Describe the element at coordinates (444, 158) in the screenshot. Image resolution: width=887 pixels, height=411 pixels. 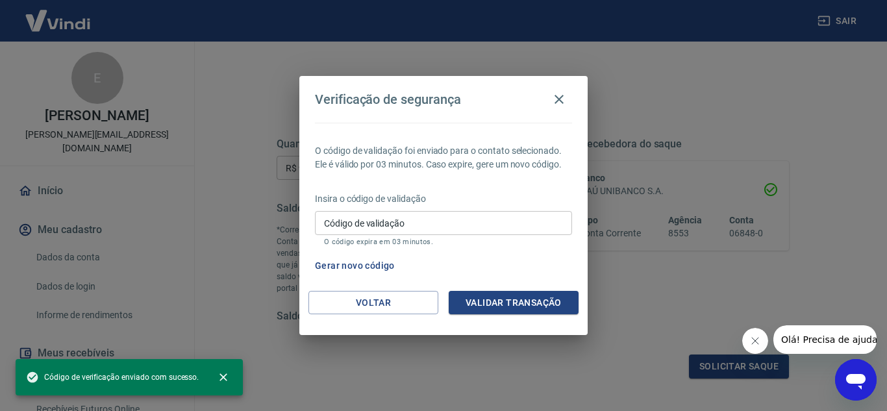
I see `p: O código de validação foi enviado para o contato selecionado. Ele é válido por 03 minutos. Caso e...` at that location.